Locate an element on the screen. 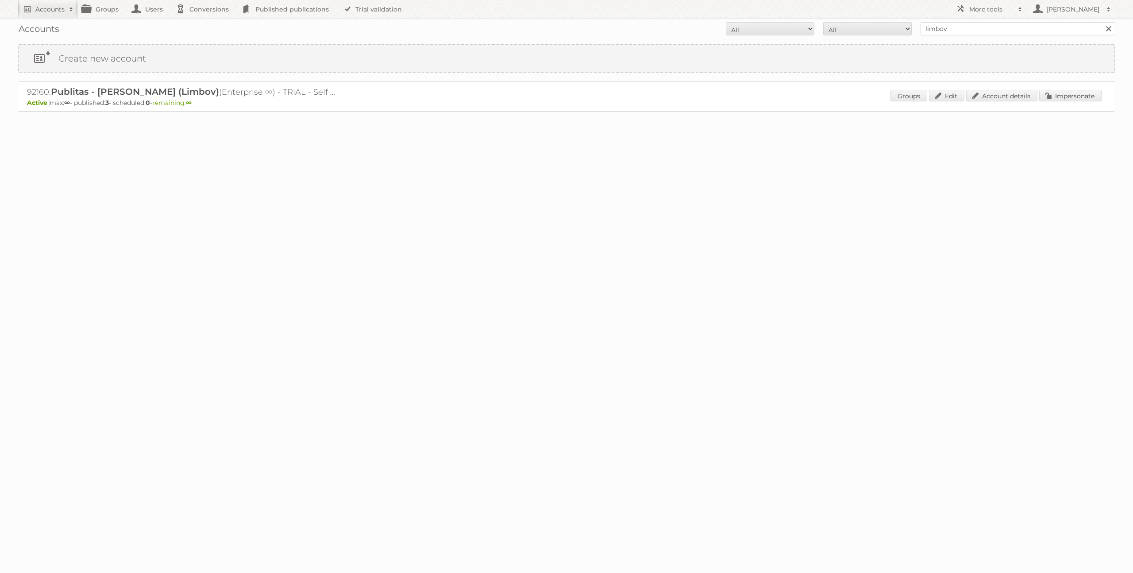 The height and width of the screenshot is (573, 1133). span: remaining: is located at coordinates (172, 103).